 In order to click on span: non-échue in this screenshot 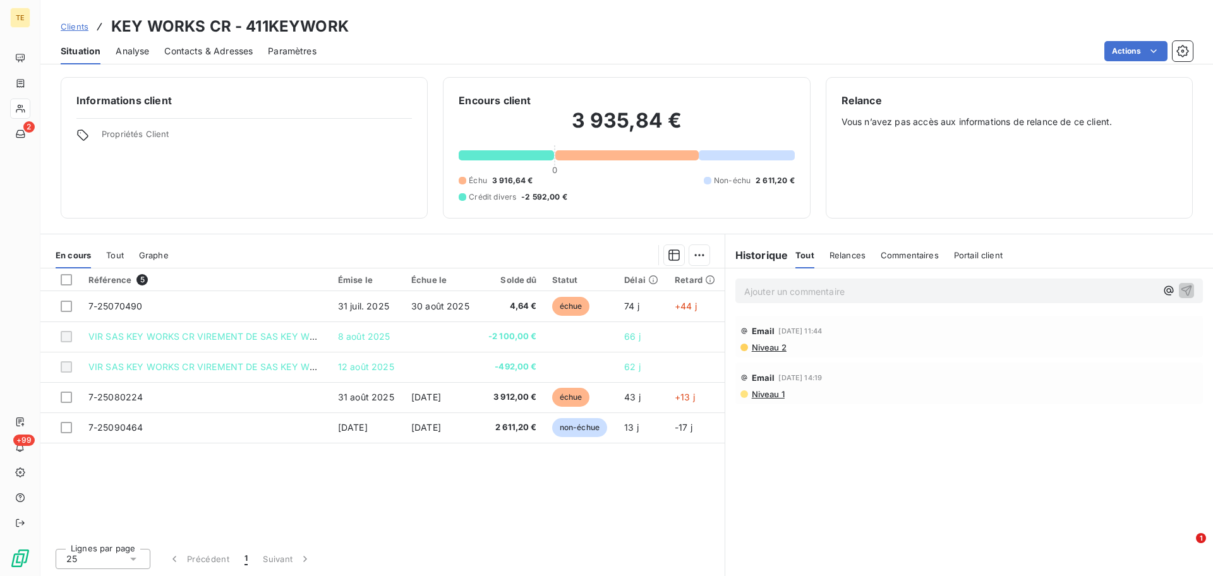, I will do `click(579, 428)`.